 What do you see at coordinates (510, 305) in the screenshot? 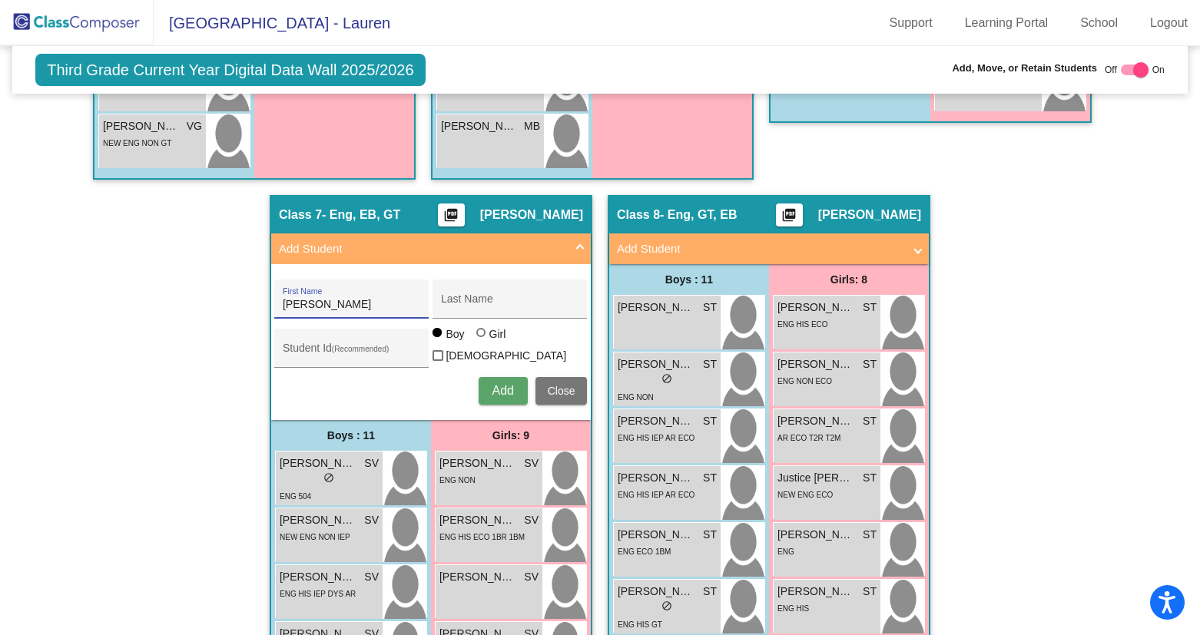
I see `input: Last Name` at bounding box center [510, 305].